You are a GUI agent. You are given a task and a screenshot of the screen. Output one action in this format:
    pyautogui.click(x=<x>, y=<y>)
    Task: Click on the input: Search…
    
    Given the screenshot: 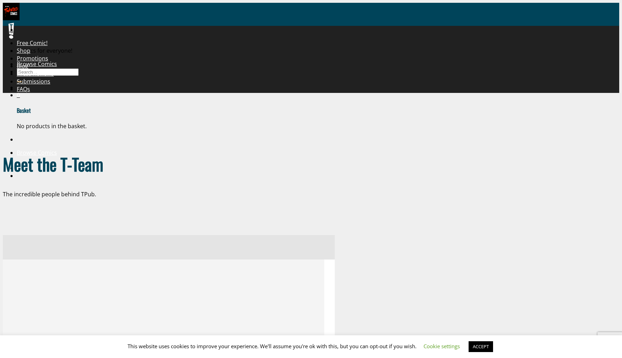 What is the action you would take?
    pyautogui.click(x=47, y=72)
    